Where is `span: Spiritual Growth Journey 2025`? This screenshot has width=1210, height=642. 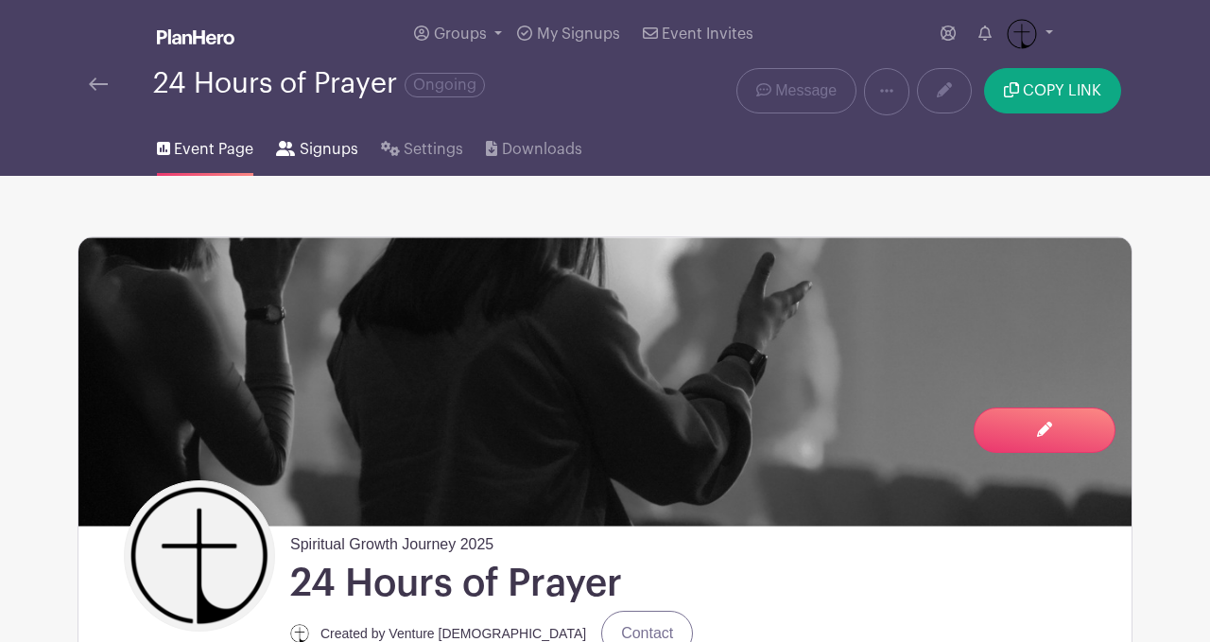 span: Spiritual Growth Journey 2025 is located at coordinates (391, 541).